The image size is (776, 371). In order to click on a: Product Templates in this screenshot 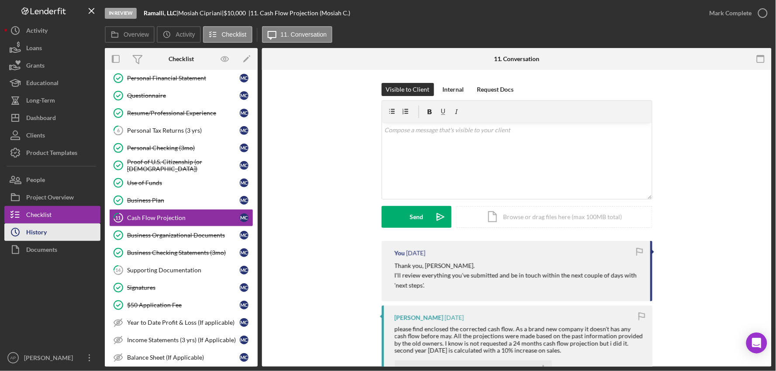, I will do `click(52, 153)`.